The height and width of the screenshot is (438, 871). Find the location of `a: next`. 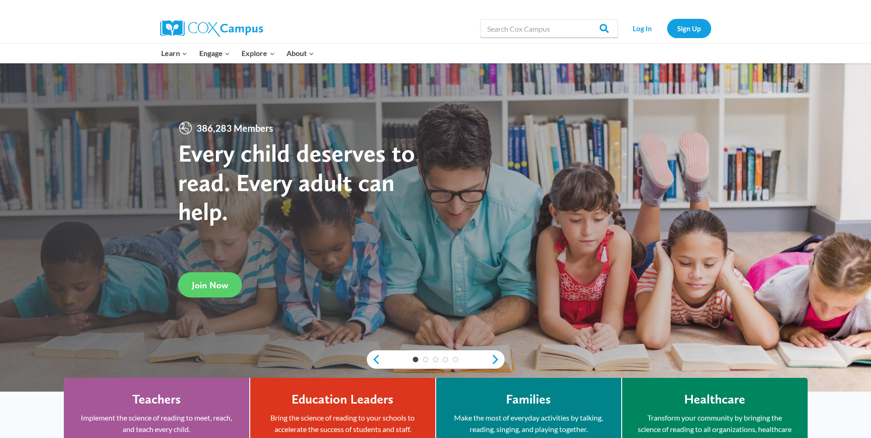

a: next is located at coordinates (498, 360).